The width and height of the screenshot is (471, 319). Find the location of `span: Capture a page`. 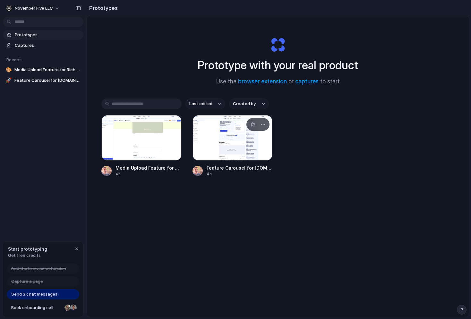

span: Capture a page is located at coordinates (27, 282).